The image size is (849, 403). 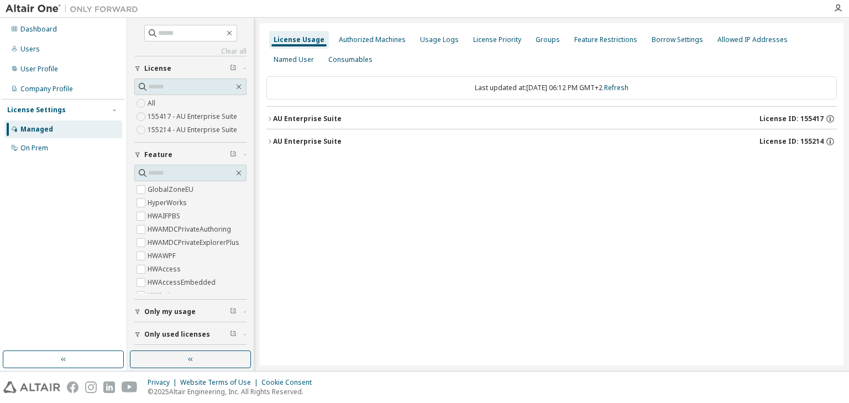 I want to click on label: 155214 - AU Enterprise Suite, so click(x=193, y=130).